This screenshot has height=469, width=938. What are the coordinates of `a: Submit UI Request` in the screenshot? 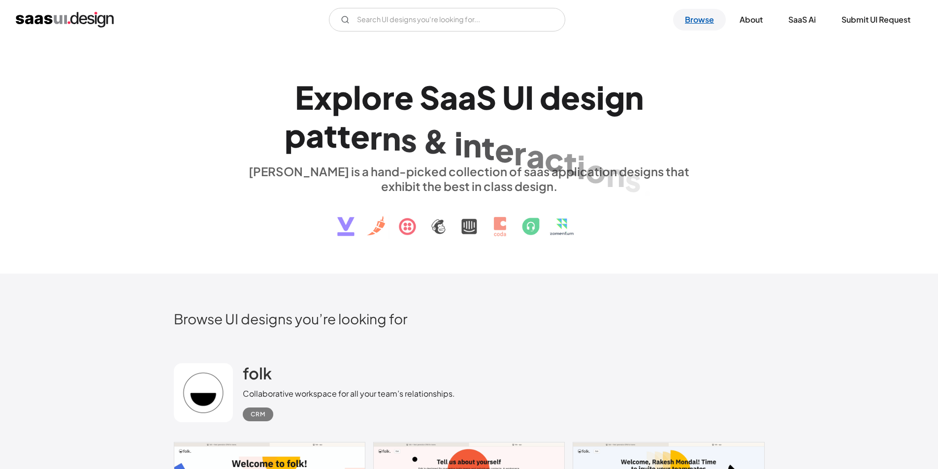 It's located at (876, 20).